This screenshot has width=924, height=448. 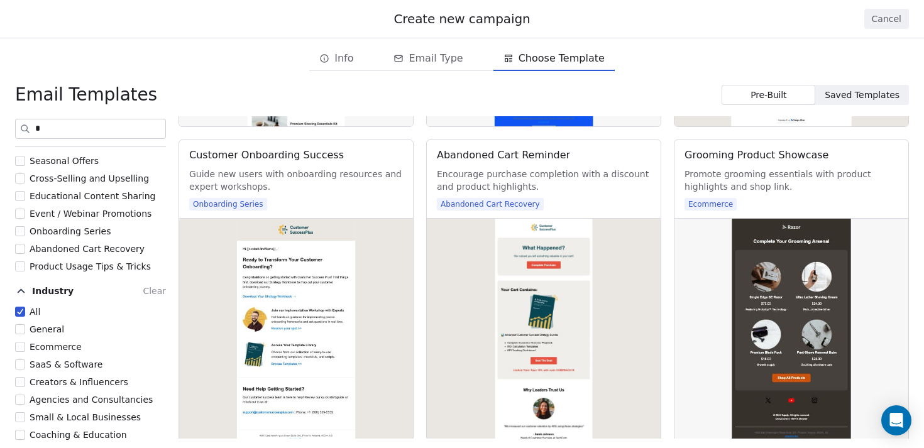 I want to click on span: Small & Local Businesses, so click(x=85, y=417).